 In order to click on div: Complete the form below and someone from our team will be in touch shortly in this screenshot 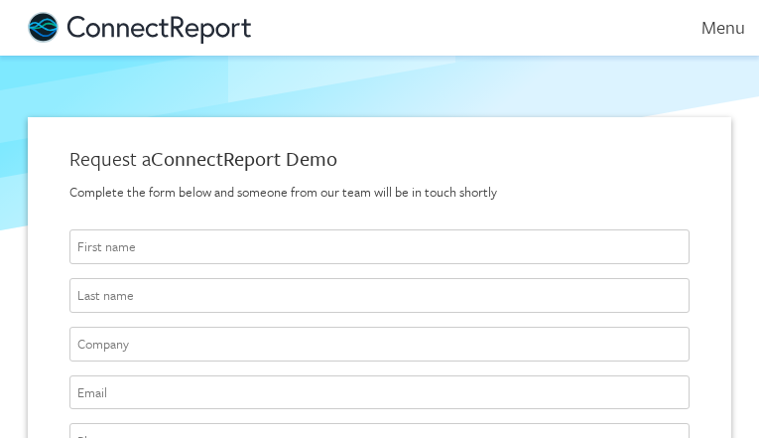, I will do `click(379, 192)`.